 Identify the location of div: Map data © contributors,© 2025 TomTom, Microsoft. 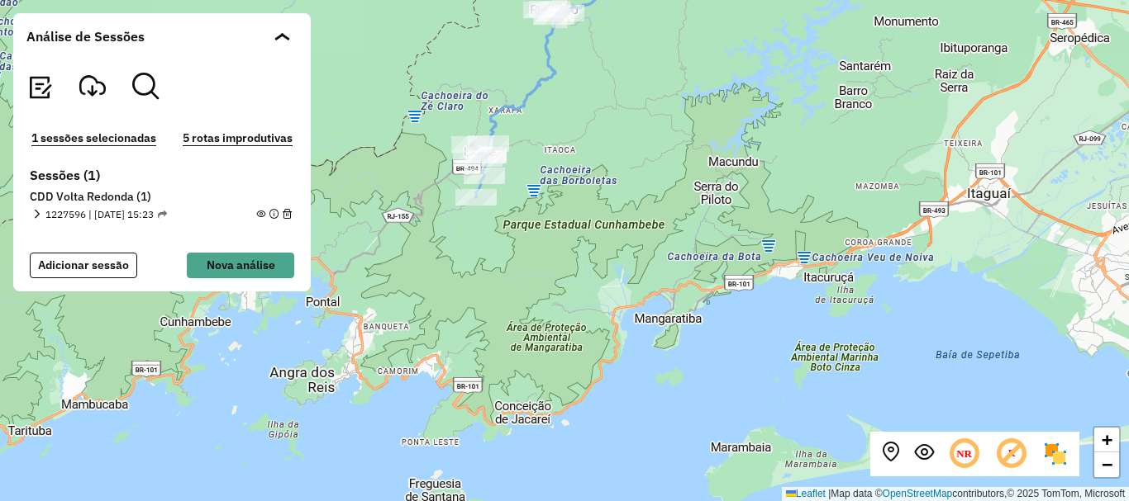
(955, 494).